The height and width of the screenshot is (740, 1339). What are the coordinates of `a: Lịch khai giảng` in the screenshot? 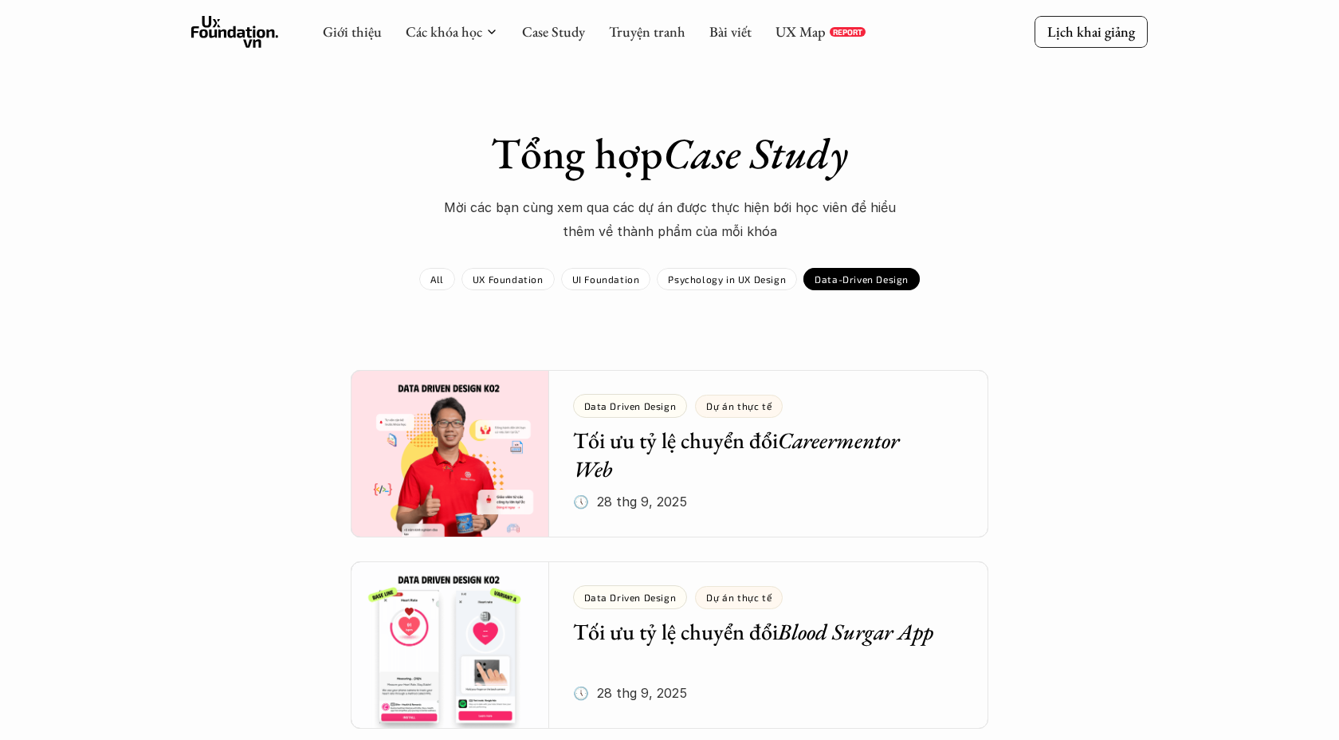 It's located at (1091, 31).